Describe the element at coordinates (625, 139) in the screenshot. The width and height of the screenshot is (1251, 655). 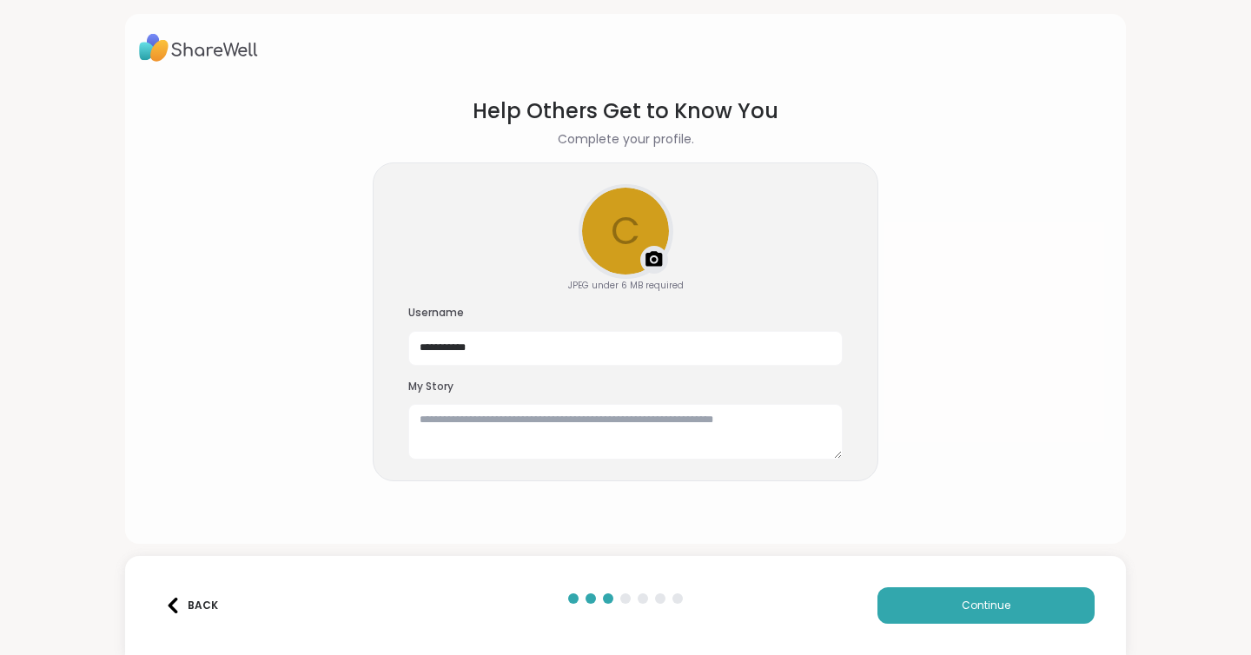
I see `h2: Complete your profile.` at that location.